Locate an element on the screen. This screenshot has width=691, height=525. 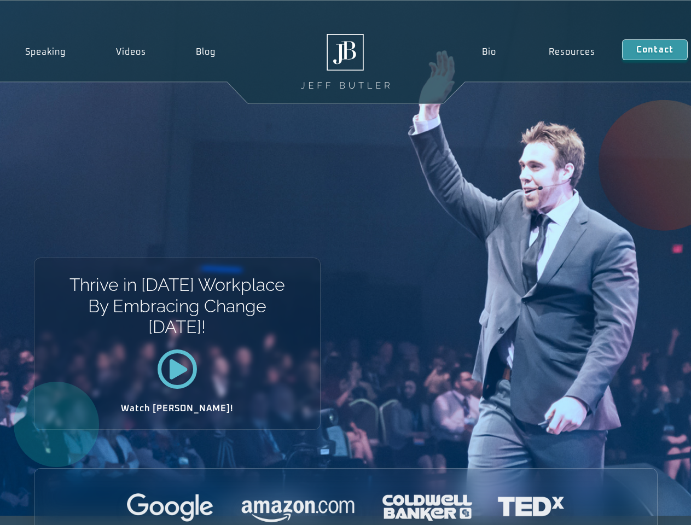
a: Bio is located at coordinates (489, 52).